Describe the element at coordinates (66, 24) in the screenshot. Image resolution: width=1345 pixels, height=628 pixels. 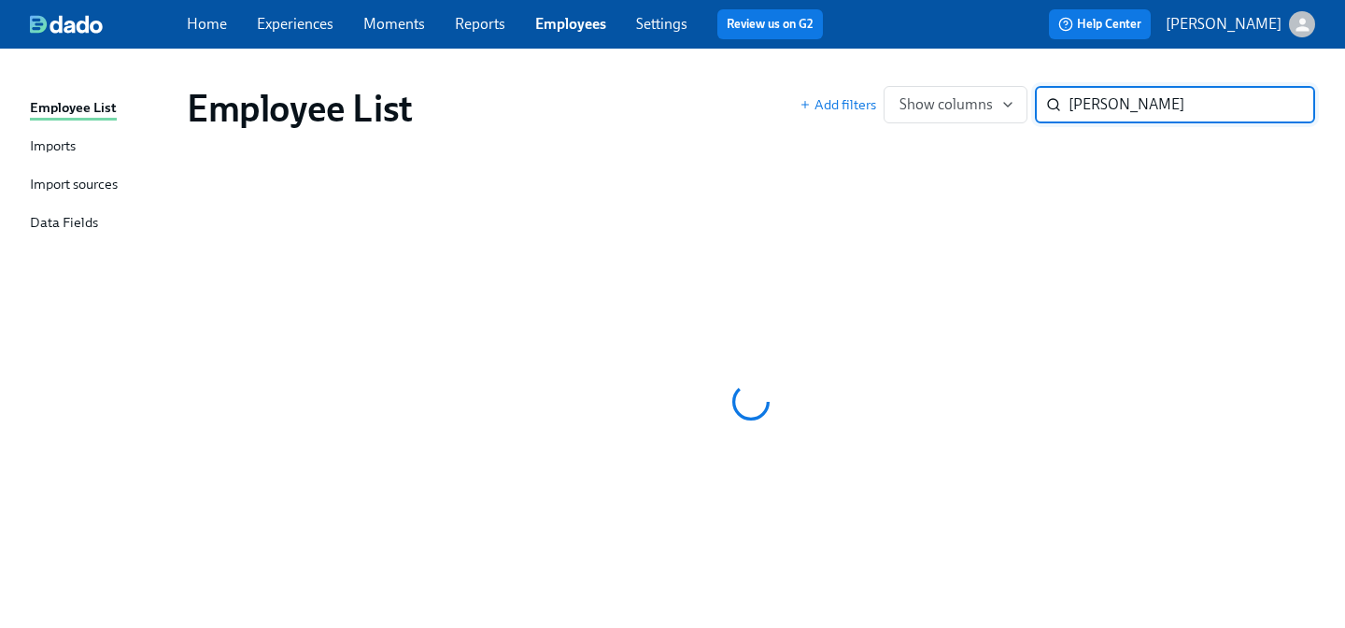
I see `img: dado` at that location.